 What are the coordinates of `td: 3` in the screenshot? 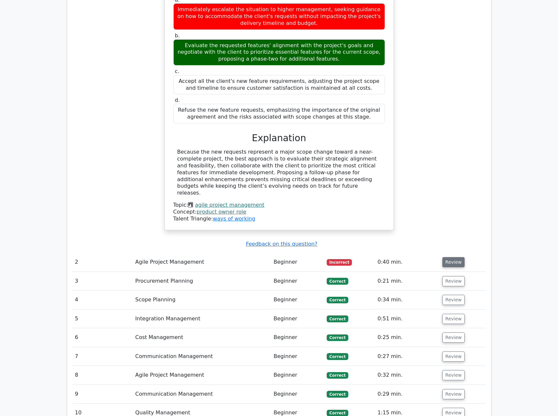 It's located at (103, 281).